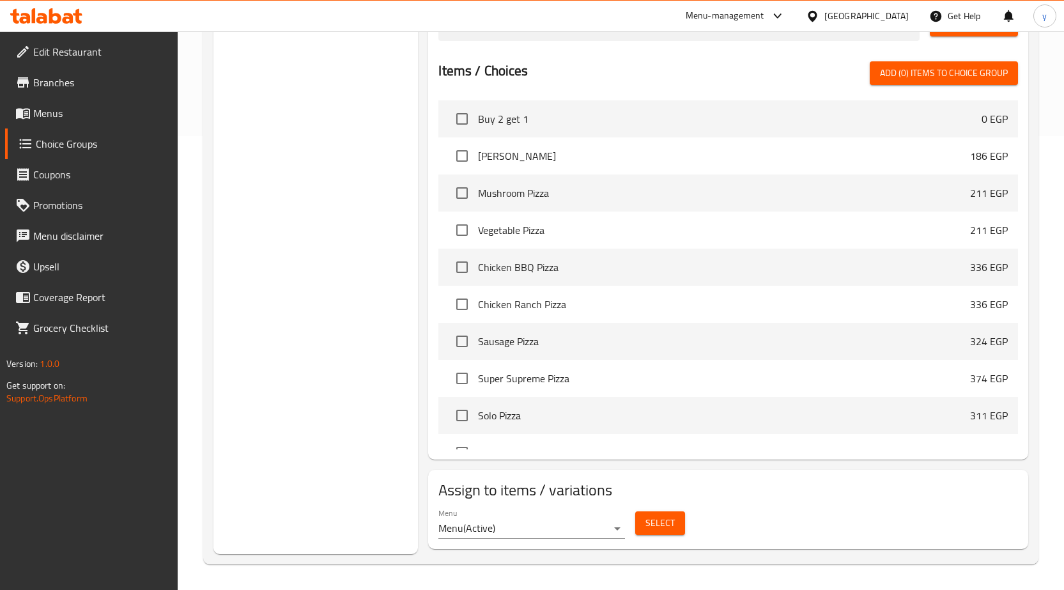  What do you see at coordinates (1044, 16) in the screenshot?
I see `span: y` at bounding box center [1044, 16].